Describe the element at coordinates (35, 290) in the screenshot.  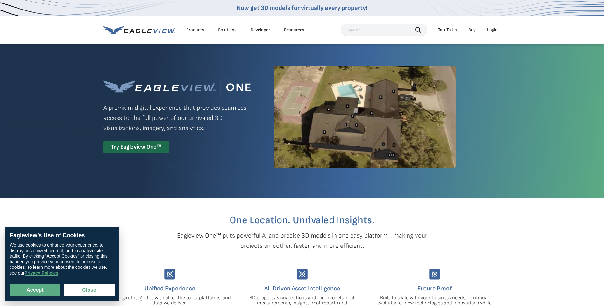
I see `button: Accept` at that location.